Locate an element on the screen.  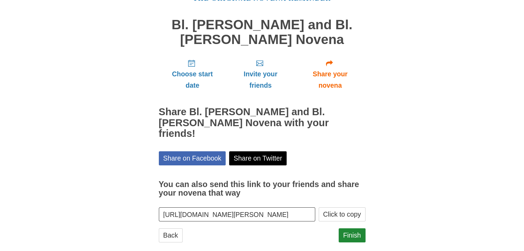
span: Choose start date is located at coordinates (192, 80).